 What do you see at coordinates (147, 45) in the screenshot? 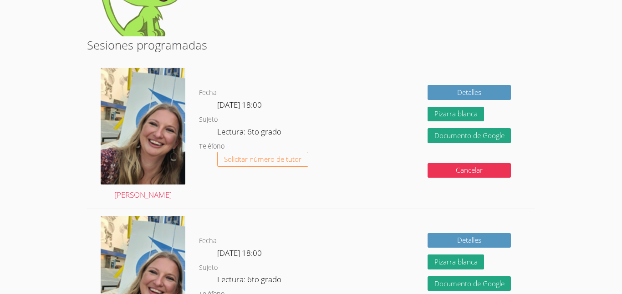
I see `font: Sesiones programadas` at bounding box center [147, 45].